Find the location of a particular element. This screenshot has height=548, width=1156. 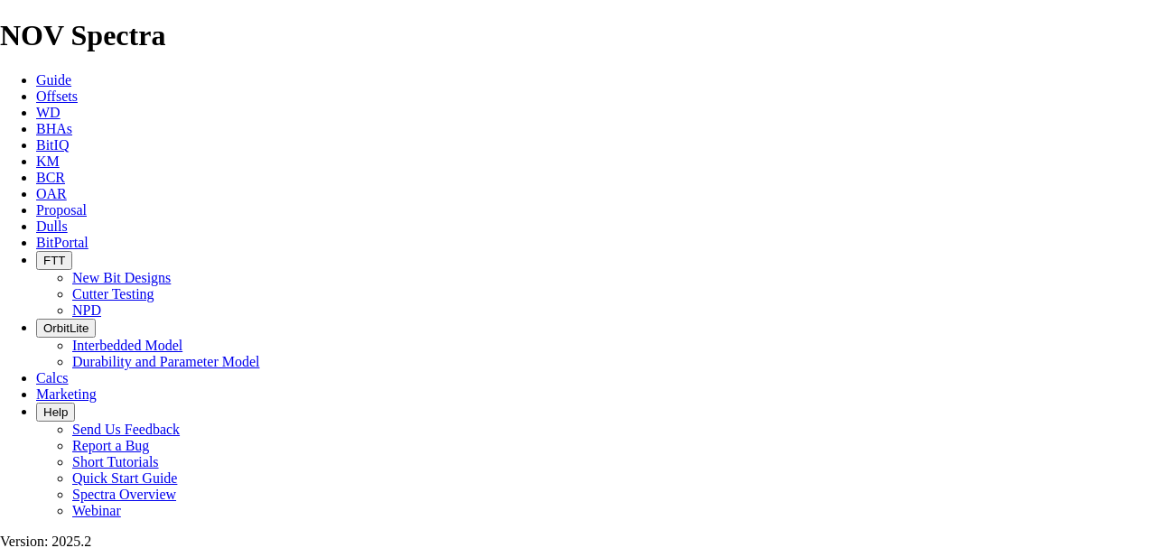

span: Guide is located at coordinates (53, 79).